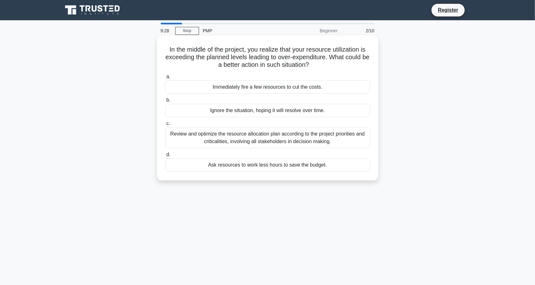 The width and height of the screenshot is (535, 285). What do you see at coordinates (314, 31) in the screenshot?
I see `div: Beginner` at bounding box center [314, 31].